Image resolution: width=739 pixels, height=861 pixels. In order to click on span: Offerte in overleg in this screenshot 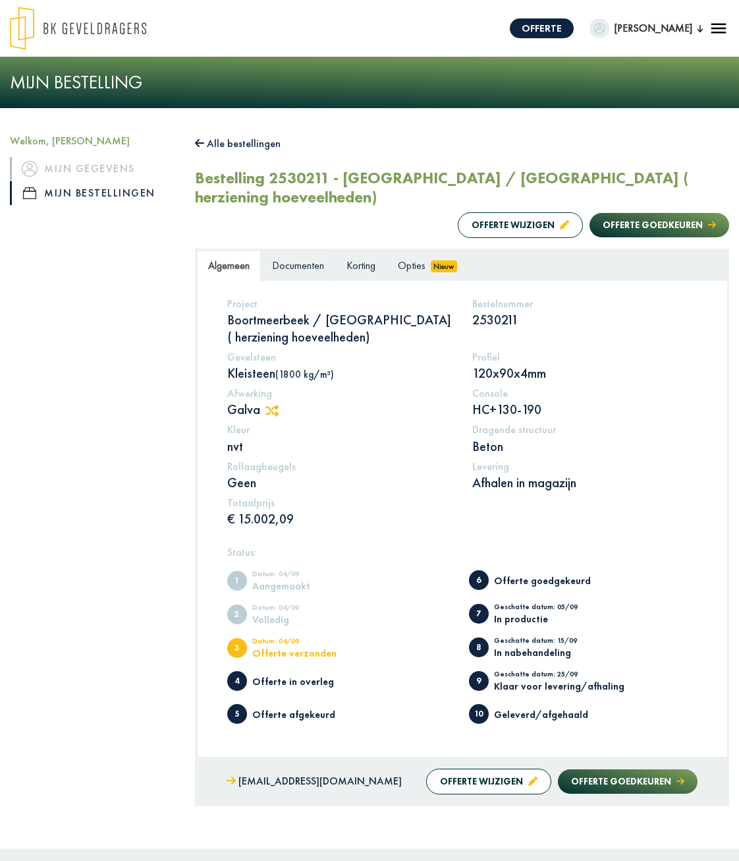, I will do `click(237, 681)`.